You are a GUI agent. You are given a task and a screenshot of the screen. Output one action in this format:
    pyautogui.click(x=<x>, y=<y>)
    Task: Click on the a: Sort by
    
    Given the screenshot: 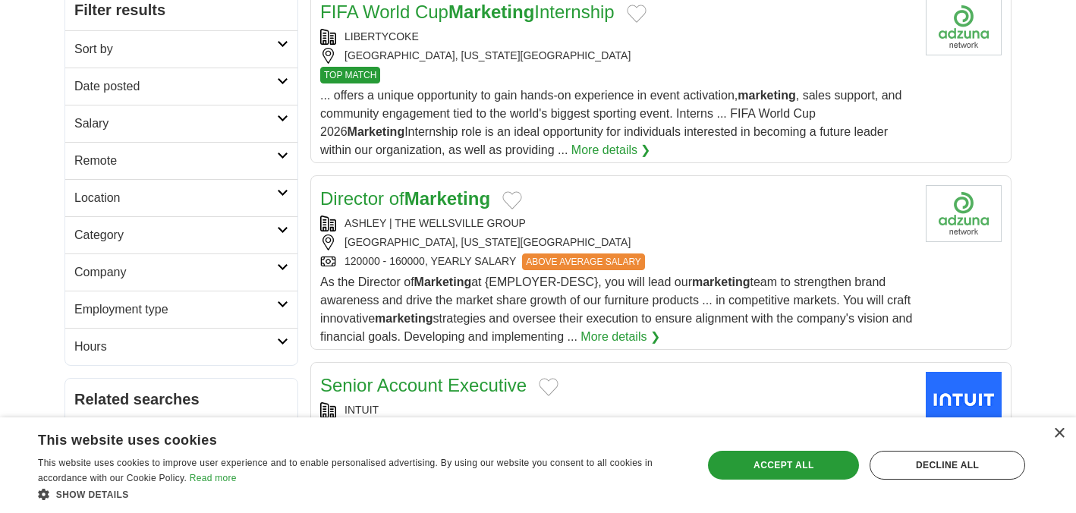 What is the action you would take?
    pyautogui.click(x=181, y=49)
    